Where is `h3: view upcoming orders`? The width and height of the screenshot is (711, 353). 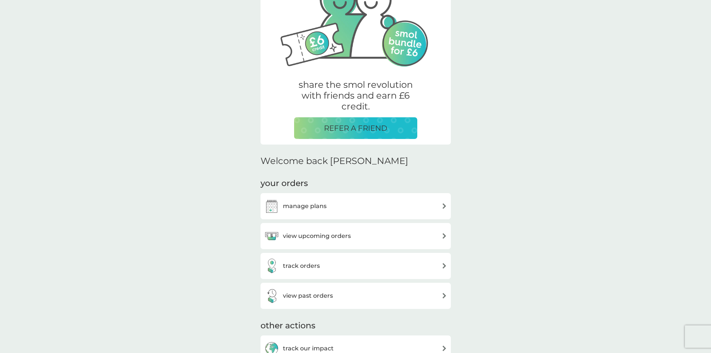 h3: view upcoming orders is located at coordinates (317, 236).